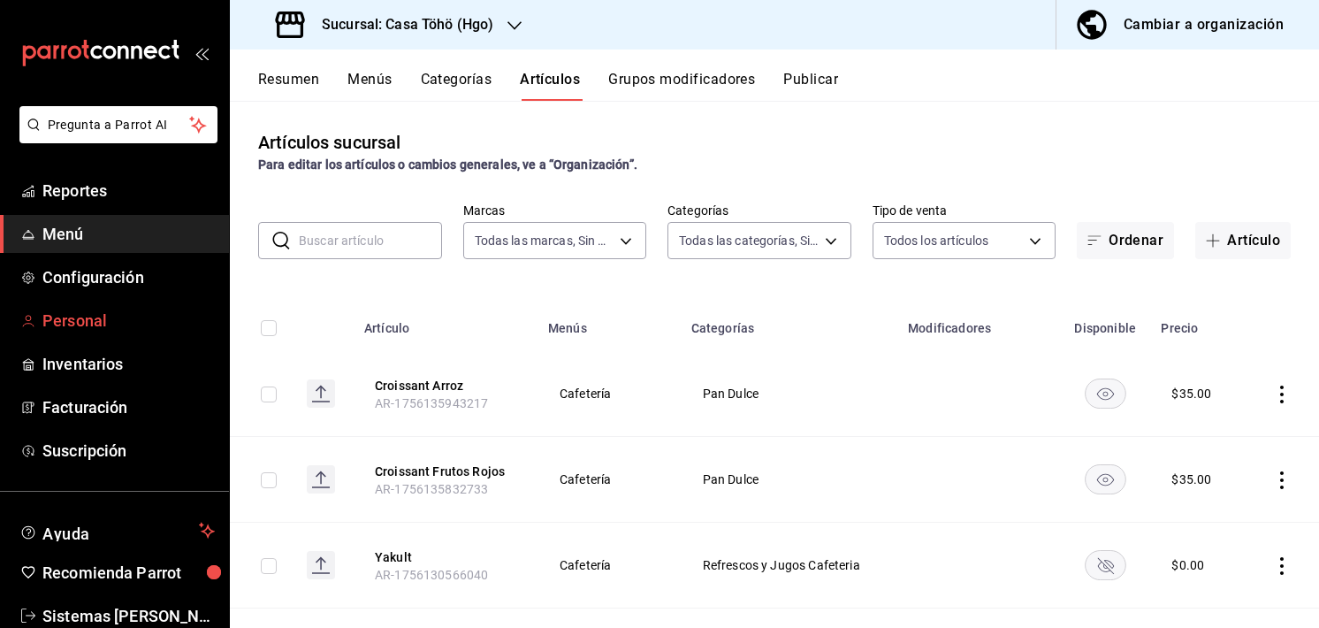 The width and height of the screenshot is (1319, 628). What do you see at coordinates (1198, 323) in the screenshot?
I see `th: Precio` at bounding box center [1198, 323].